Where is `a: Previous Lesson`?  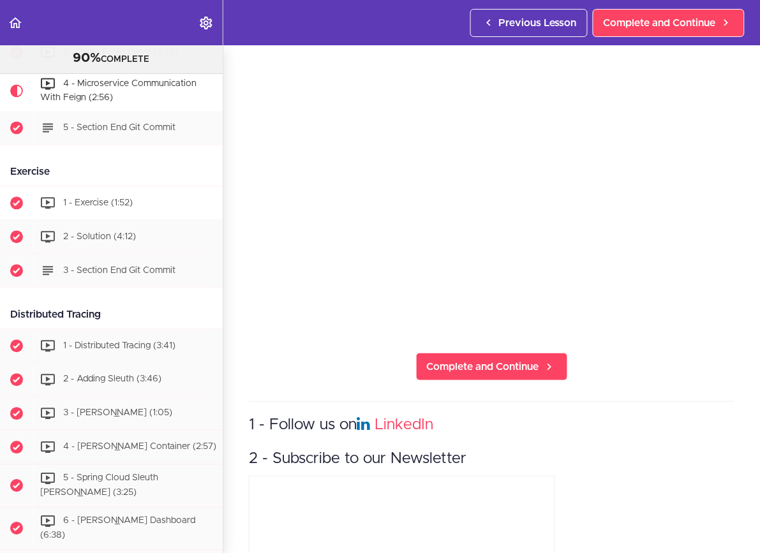 a: Previous Lesson is located at coordinates (529, 23).